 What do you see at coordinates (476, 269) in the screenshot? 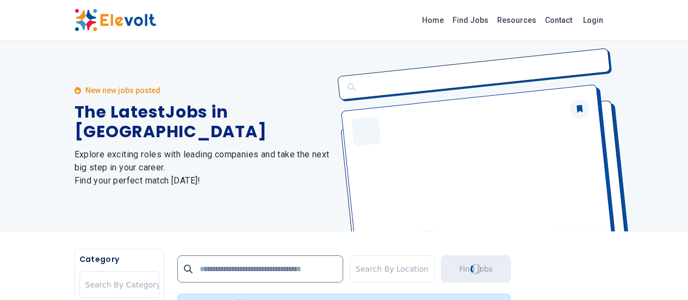
I see `button: Find JobsLoading...` at bounding box center [476, 269].